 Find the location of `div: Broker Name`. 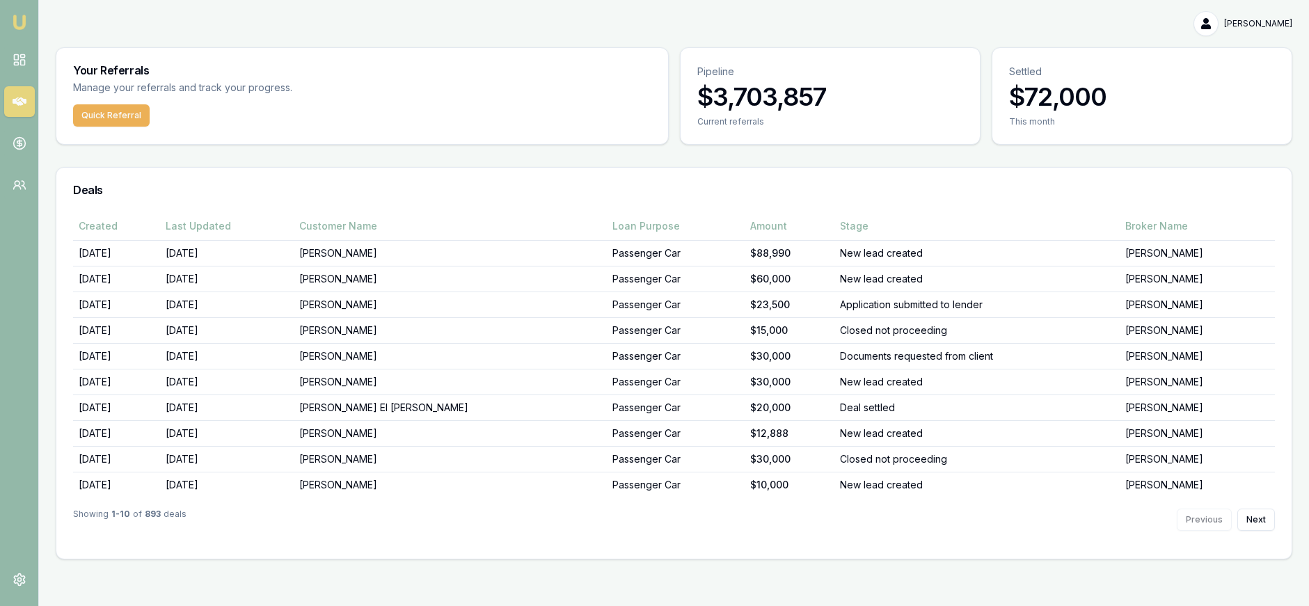

div: Broker Name is located at coordinates (1197, 226).